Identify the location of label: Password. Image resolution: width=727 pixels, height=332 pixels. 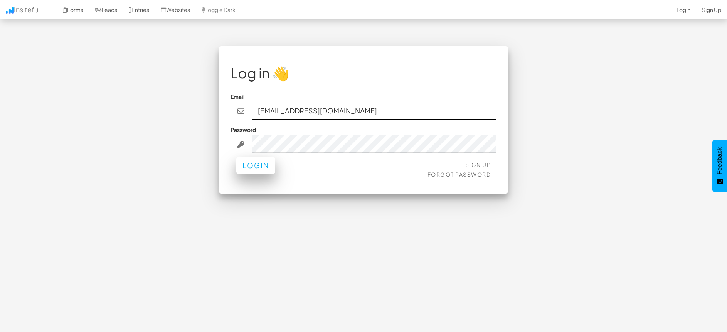
(243, 130).